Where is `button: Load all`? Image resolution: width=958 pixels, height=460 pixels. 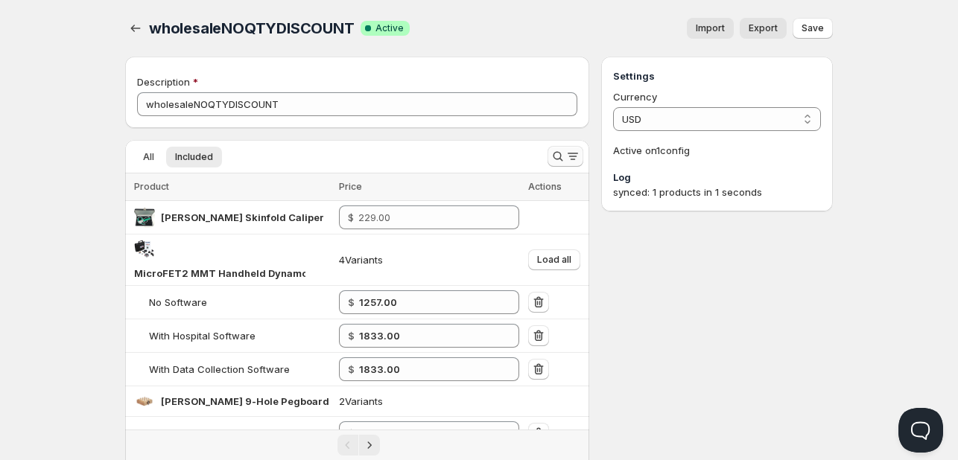 button: Load all is located at coordinates (554, 260).